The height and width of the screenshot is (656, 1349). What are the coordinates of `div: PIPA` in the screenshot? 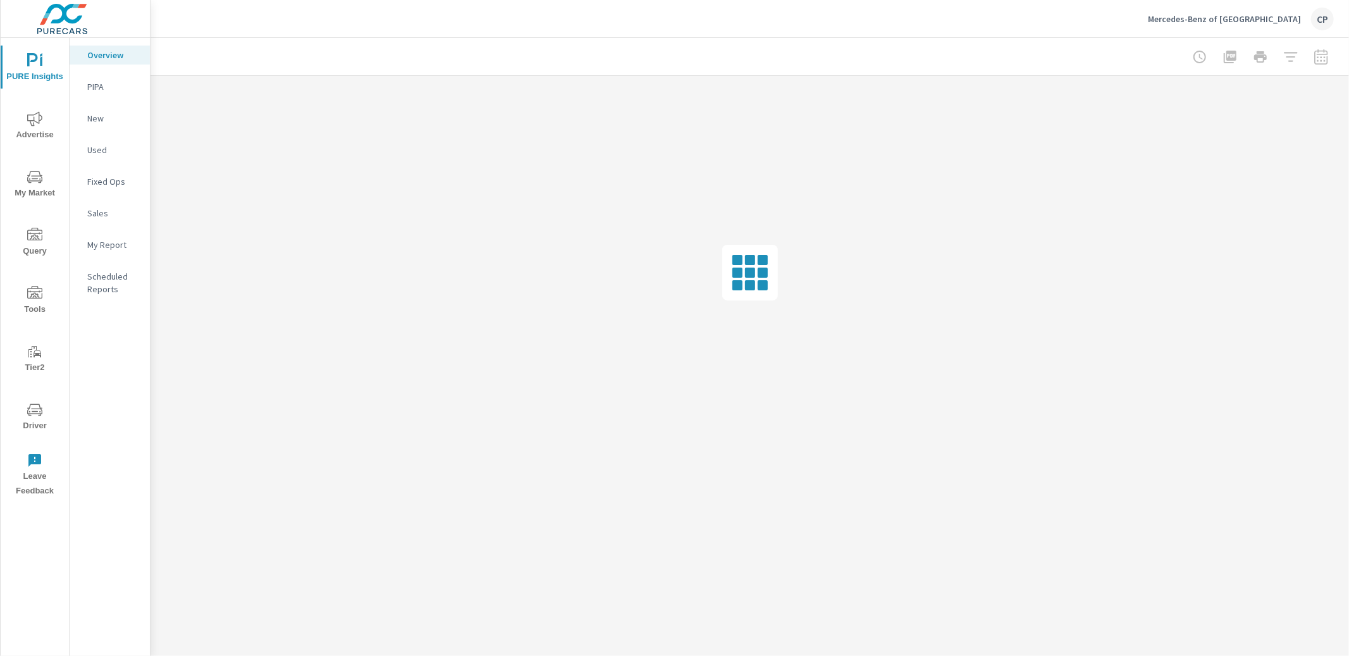 It's located at (109, 87).